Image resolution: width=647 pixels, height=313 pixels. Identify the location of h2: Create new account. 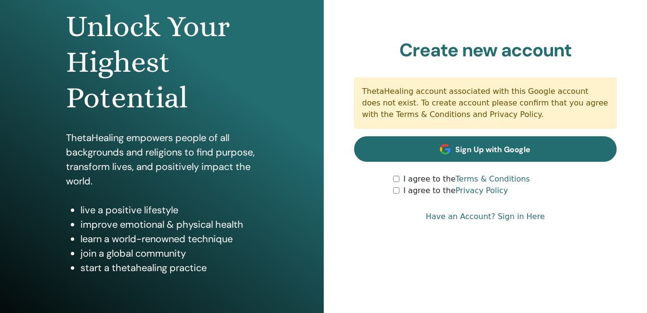
(485, 51).